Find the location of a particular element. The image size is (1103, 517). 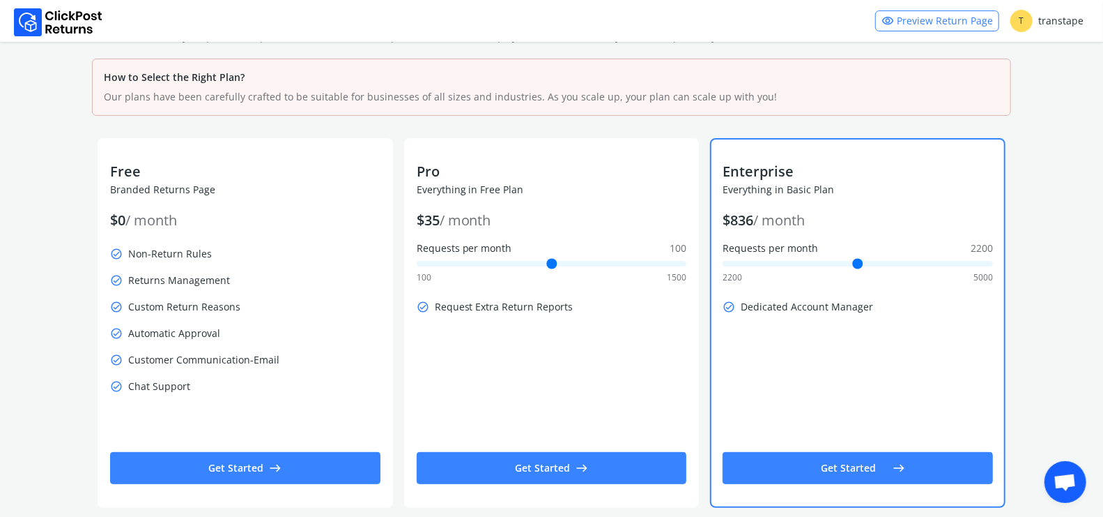

p: Chat Support is located at coordinates (245, 386).